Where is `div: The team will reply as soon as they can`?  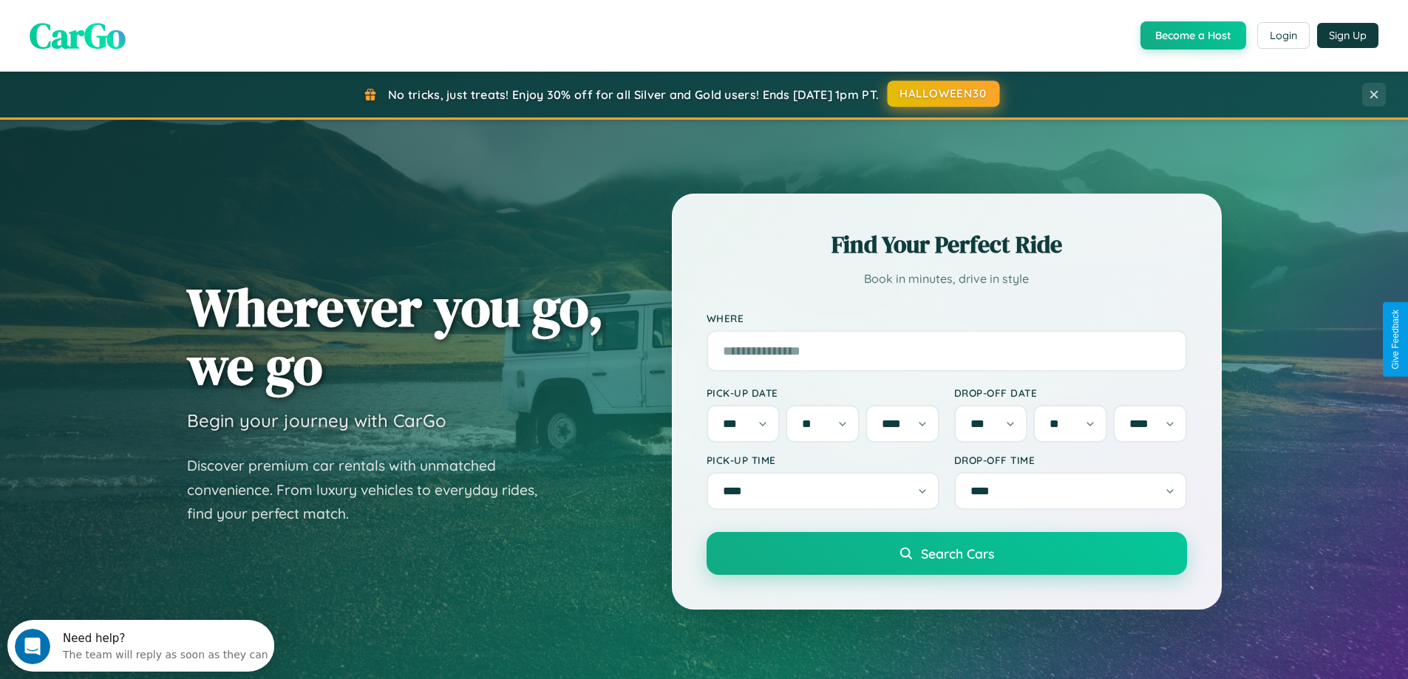
div: The team will reply as soon as they can is located at coordinates (158, 32).